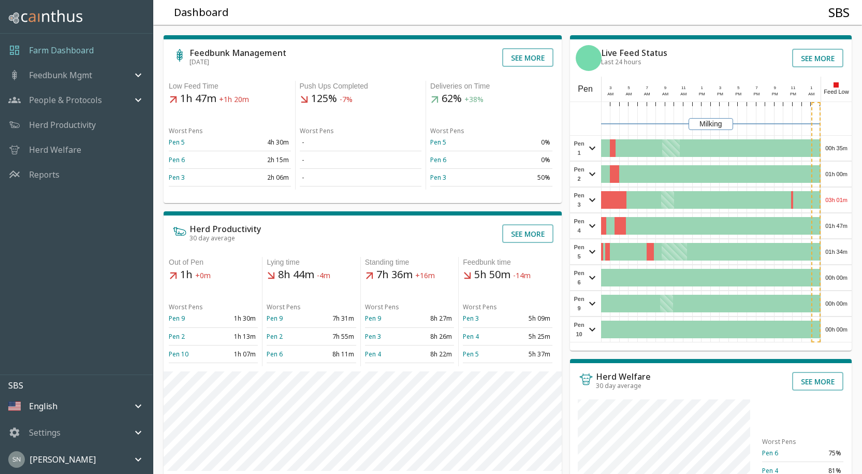 This screenshot has width=862, height=474. I want to click on span: -7%, so click(346, 99).